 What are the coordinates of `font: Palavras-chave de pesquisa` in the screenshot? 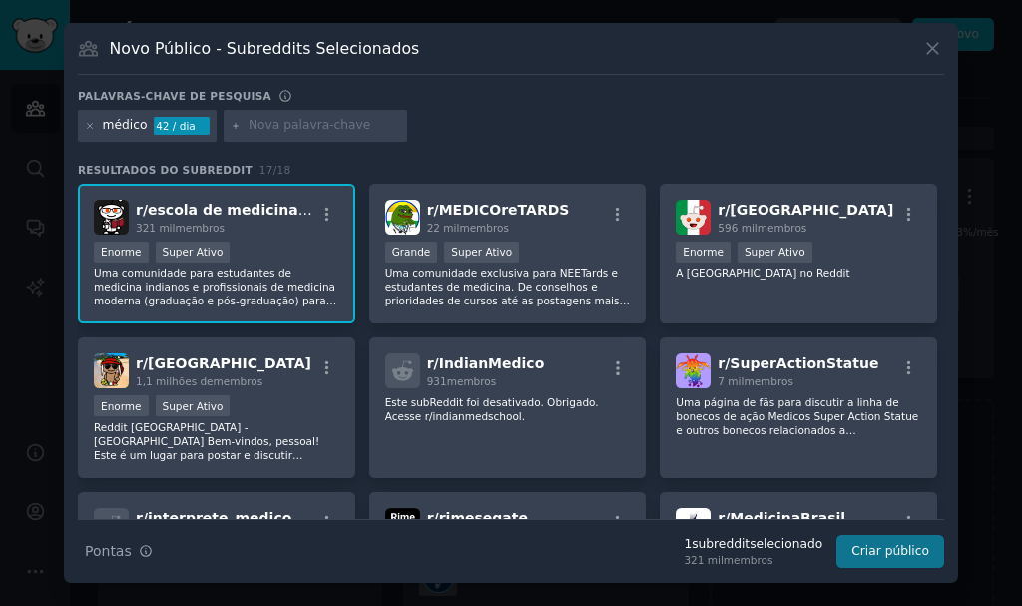 It's located at (175, 96).